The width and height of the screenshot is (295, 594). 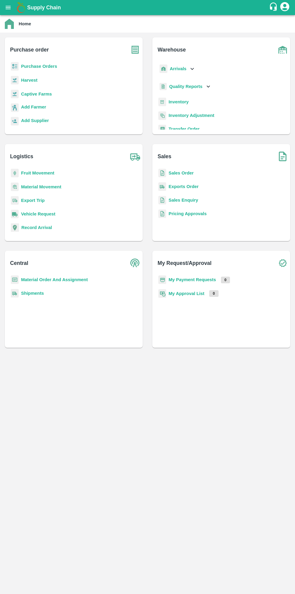 I want to click on b: Material Movement, so click(x=41, y=187).